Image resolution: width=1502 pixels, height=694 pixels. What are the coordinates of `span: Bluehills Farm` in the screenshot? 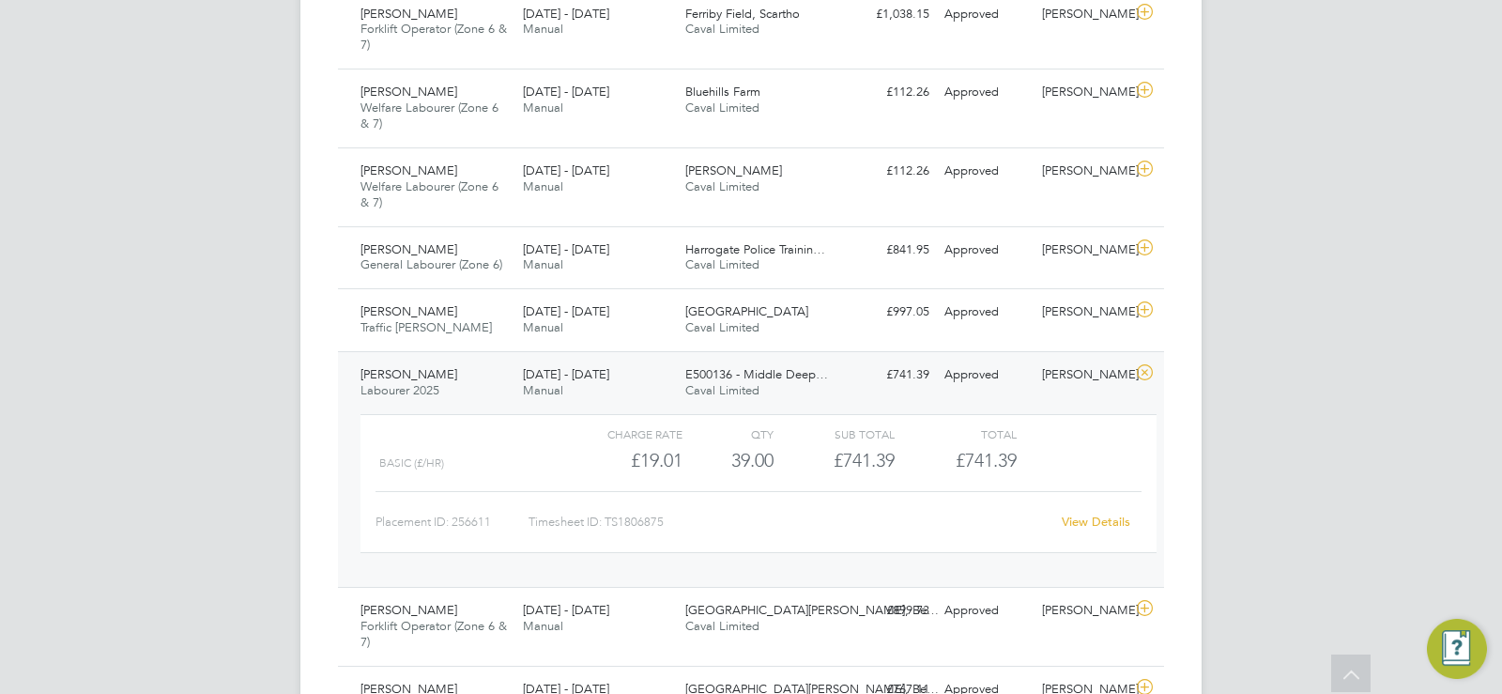 It's located at (723, 91).